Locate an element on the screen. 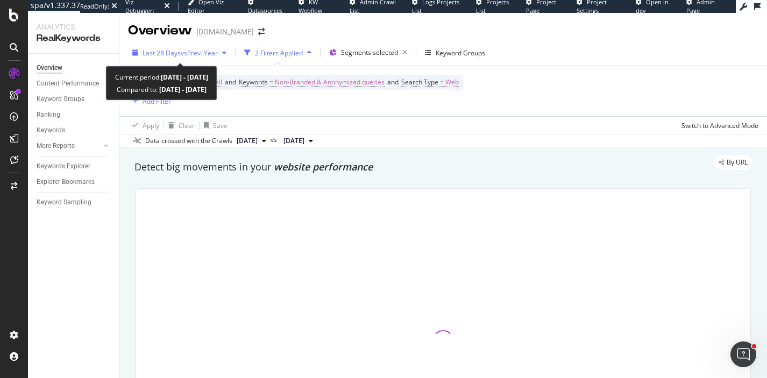  span: vs Prev. Year is located at coordinates (199, 53).